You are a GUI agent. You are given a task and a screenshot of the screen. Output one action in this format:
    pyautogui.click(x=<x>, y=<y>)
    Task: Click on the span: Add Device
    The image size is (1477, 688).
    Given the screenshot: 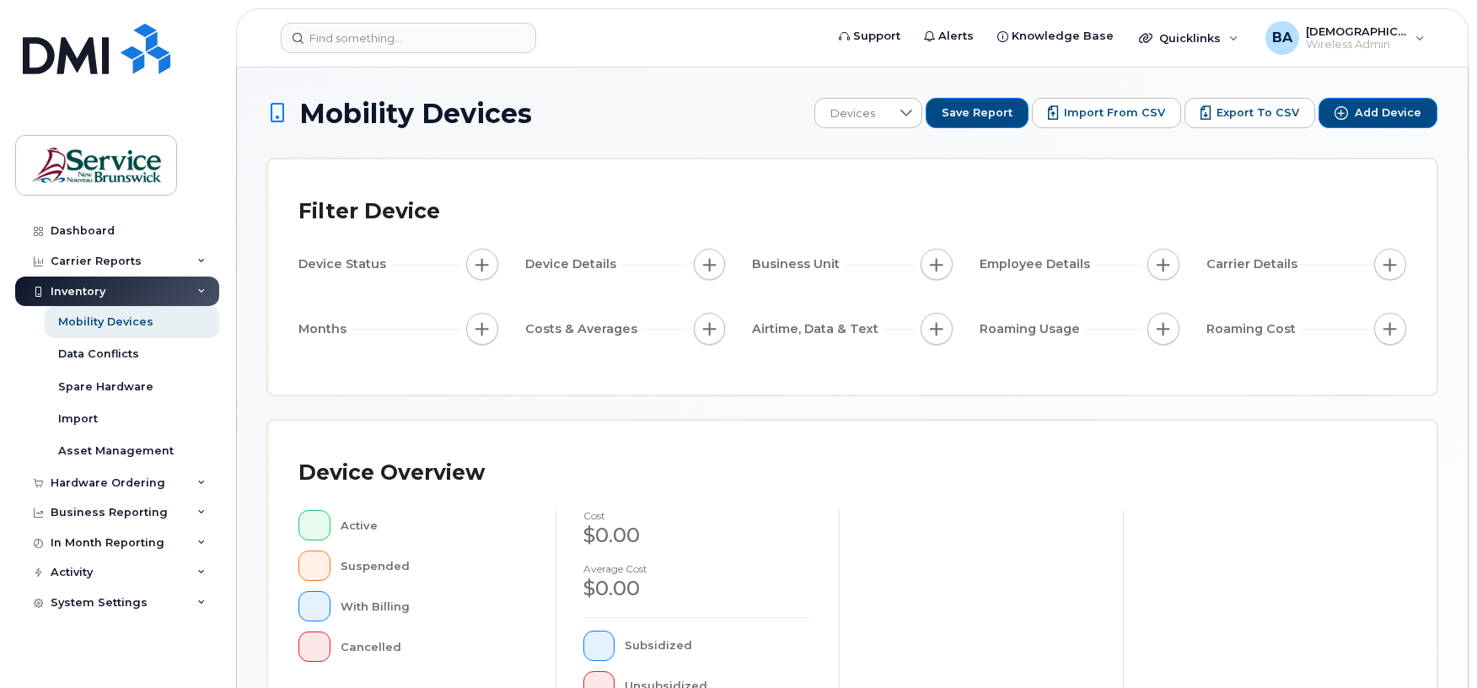 What is the action you would take?
    pyautogui.click(x=1388, y=113)
    